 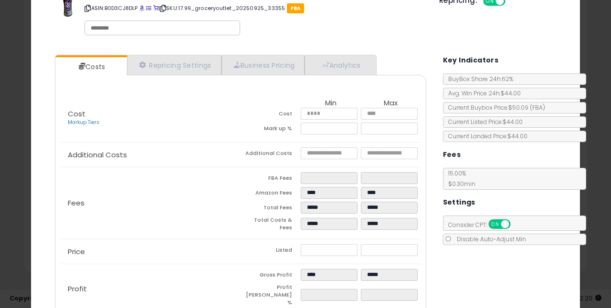 I want to click on a: Business Pricing, so click(x=263, y=65).